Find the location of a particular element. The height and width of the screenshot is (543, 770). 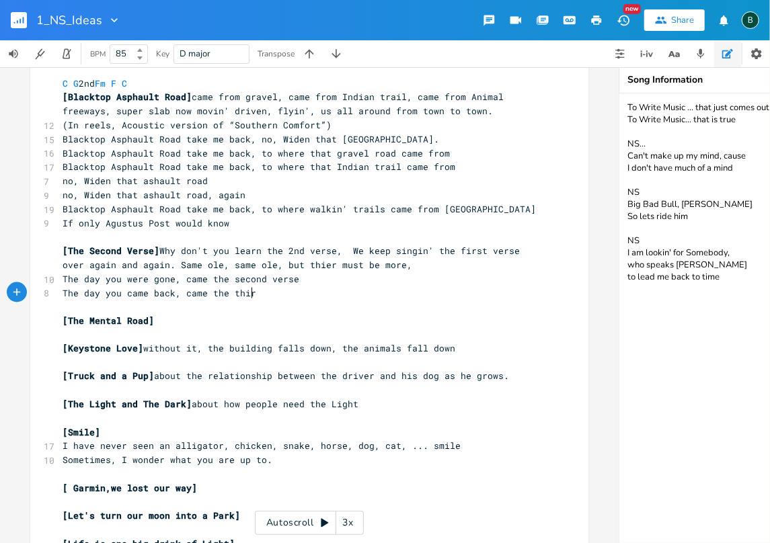

span: G is located at coordinates (76, 83).